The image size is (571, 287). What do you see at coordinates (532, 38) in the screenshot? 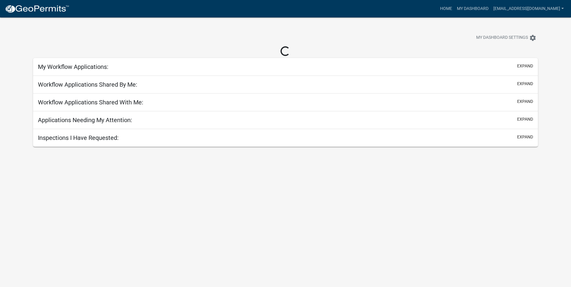
I see `i: settings` at bounding box center [532, 38].